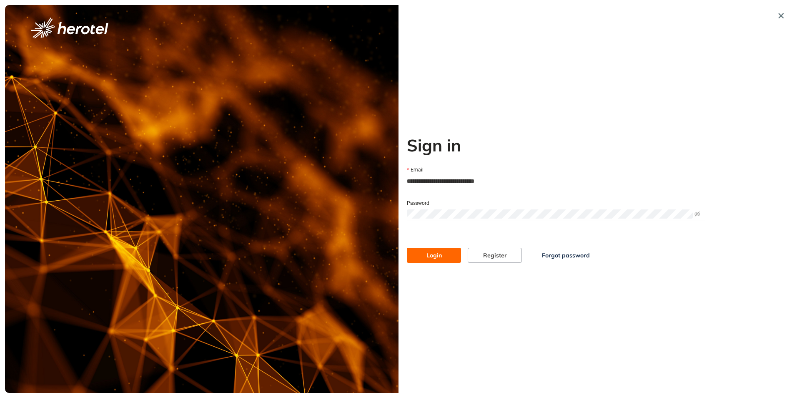 This screenshot has width=797, height=398. Describe the element at coordinates (70, 28) in the screenshot. I see `button: logo` at that location.